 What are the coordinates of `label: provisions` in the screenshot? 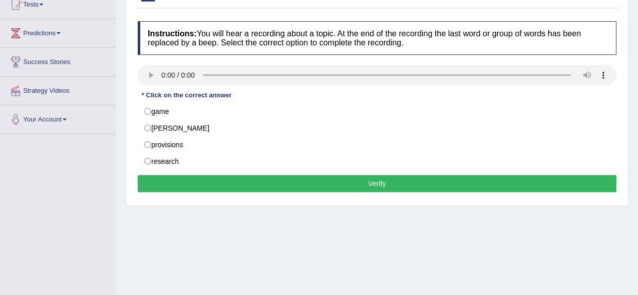 It's located at (377, 145).